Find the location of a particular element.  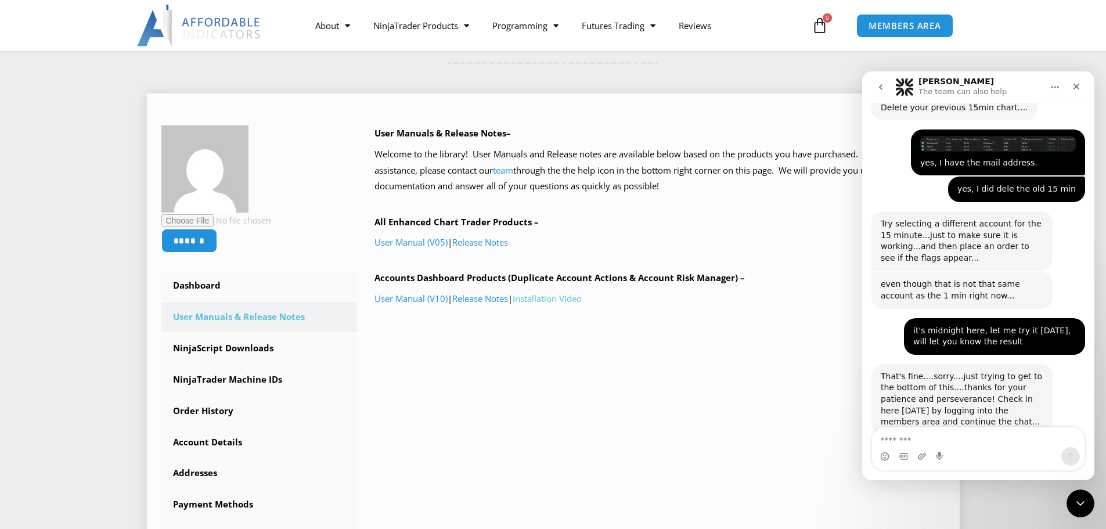

div: Try selecting a different account for the 15 minute...just to make sure it is working...and then ... is located at coordinates (100, 169).